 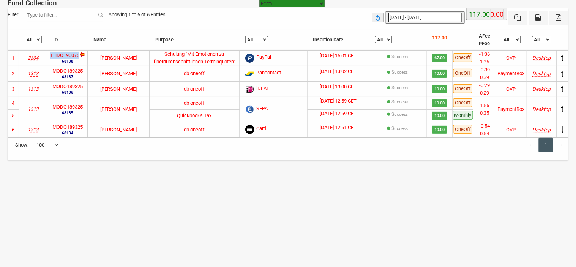 I want to click on li: -0.54, so click(x=485, y=126).